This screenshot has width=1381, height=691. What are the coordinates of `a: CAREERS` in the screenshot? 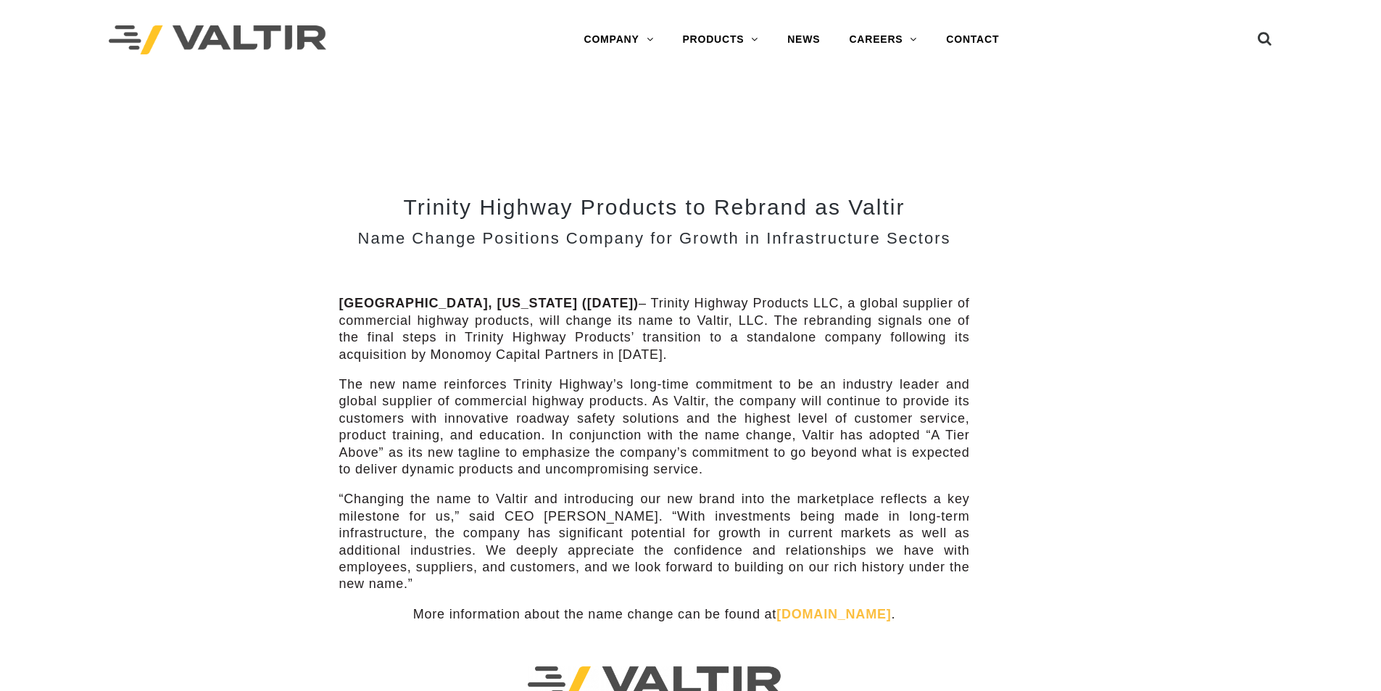 It's located at (883, 40).